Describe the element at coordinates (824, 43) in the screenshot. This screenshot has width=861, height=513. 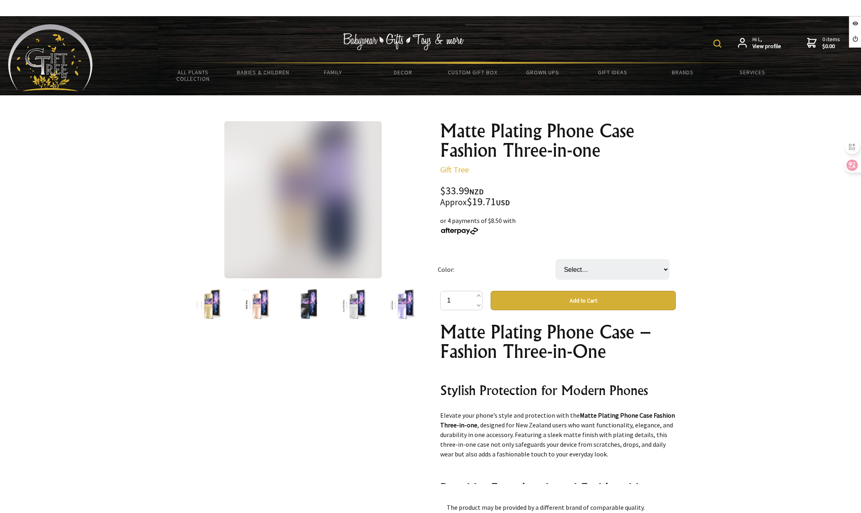
I see `a: 0 items$0.00` at that location.